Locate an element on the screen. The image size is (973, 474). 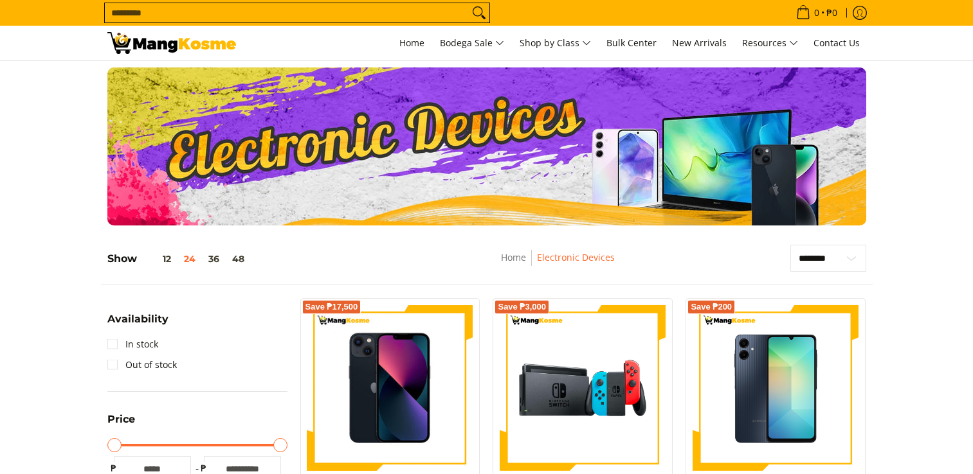
span: Contact Us is located at coordinates (836, 42).